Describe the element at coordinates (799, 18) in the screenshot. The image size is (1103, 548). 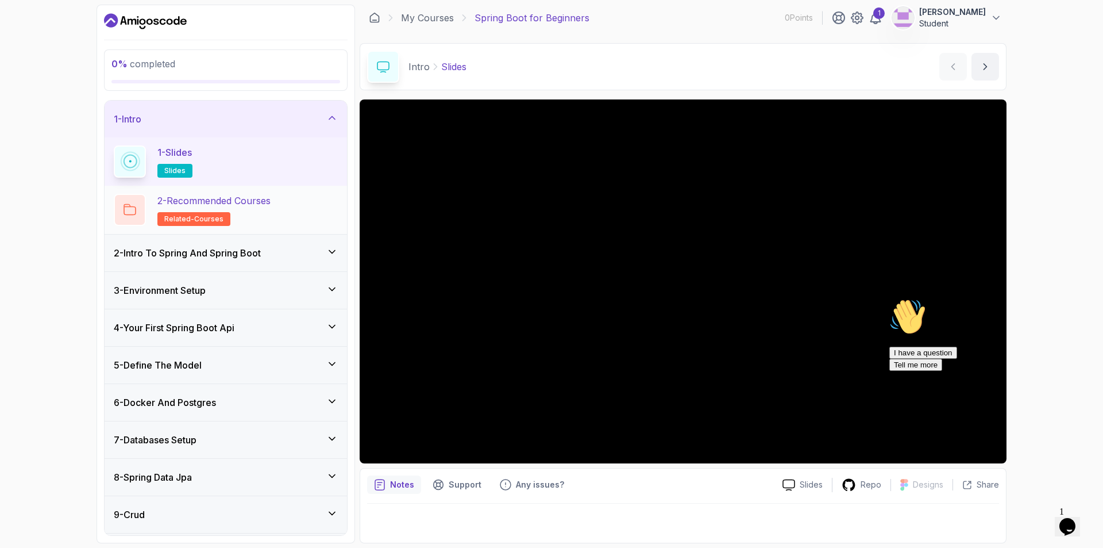
I see `p: 0 Points` at that location.